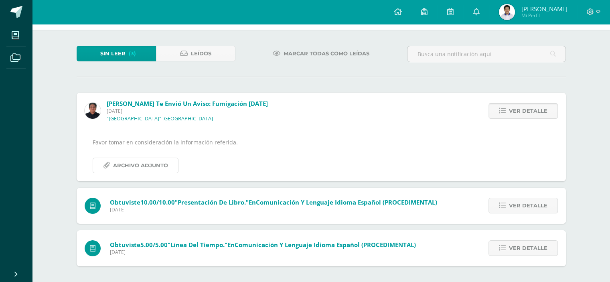  Describe the element at coordinates (327, 53) in the screenshot. I see `span: Marcar todas como leídas` at that location.